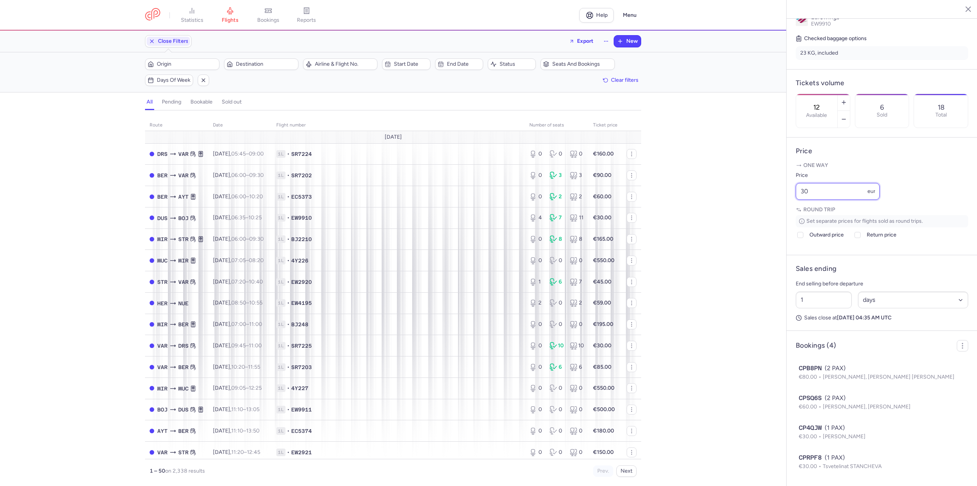 The width and height of the screenshot is (977, 486). What do you see at coordinates (345, 64) in the screenshot?
I see `span: Airline & Flight No.` at bounding box center [345, 64].